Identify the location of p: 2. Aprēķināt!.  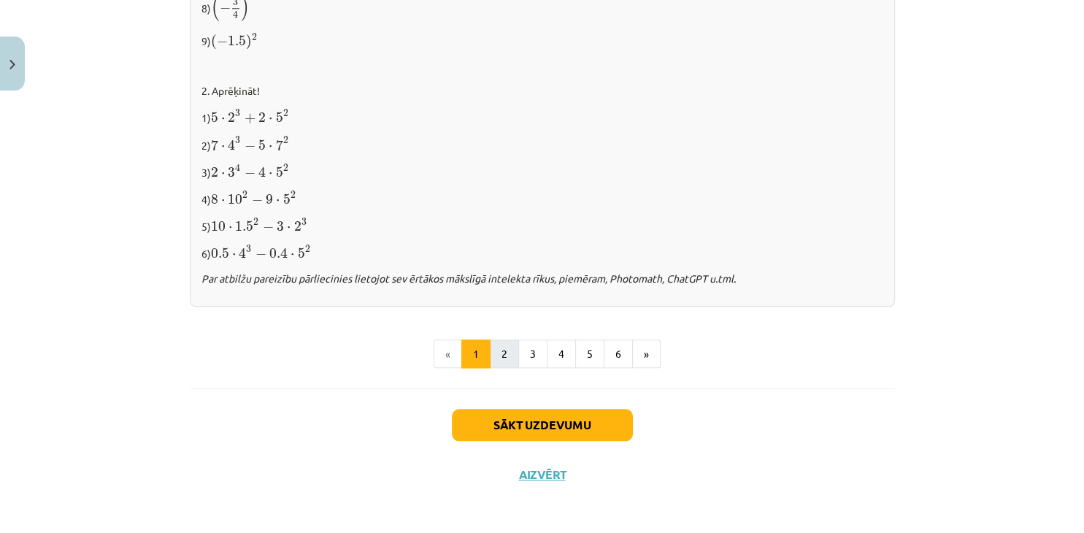
(543, 91).